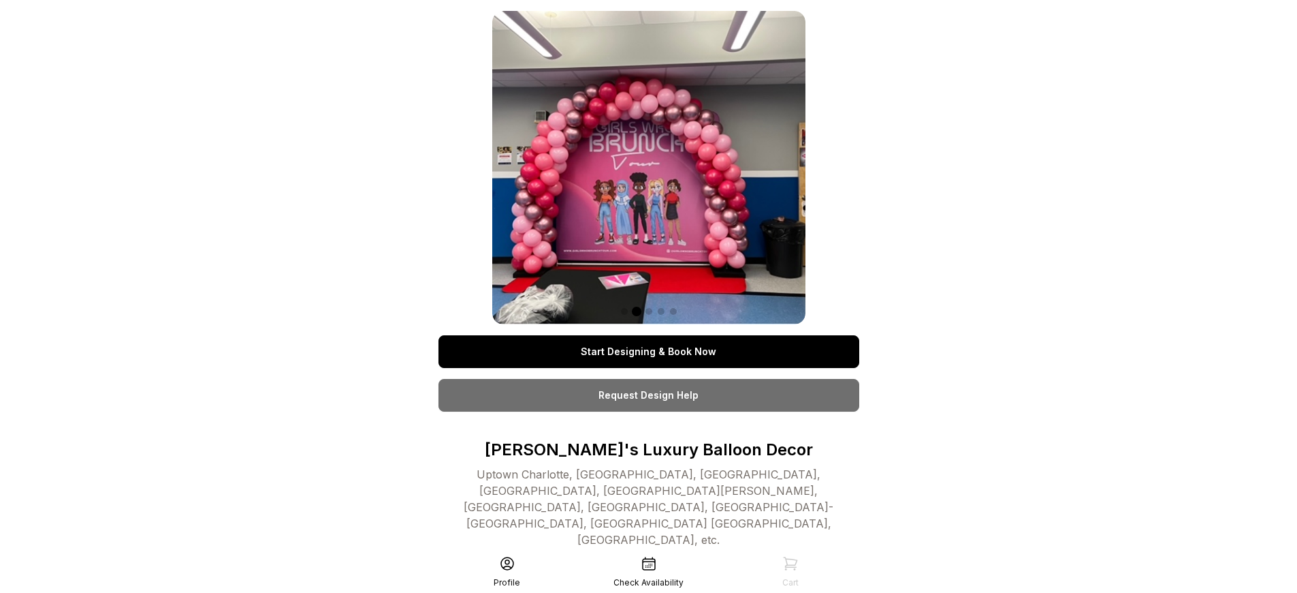  What do you see at coordinates (648, 582) in the screenshot?
I see `div: Check Availability` at bounding box center [648, 582].